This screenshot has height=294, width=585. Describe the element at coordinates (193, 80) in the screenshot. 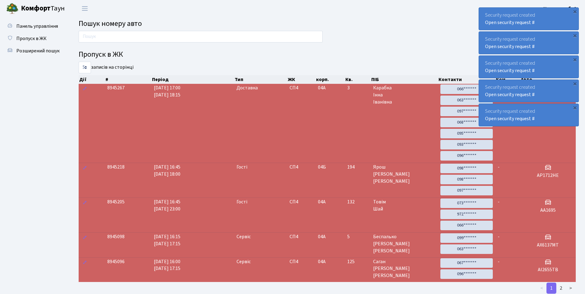

I see `th: Період` at that location.